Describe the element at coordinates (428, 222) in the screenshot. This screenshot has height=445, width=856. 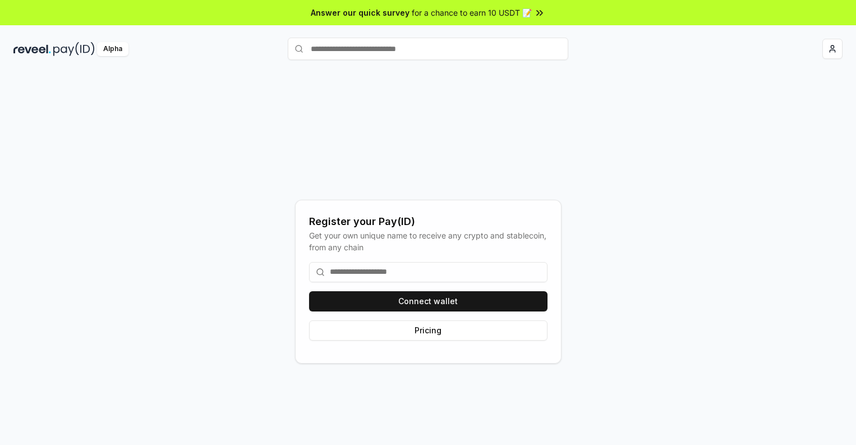
I see `div: Register your Pay(ID)` at that location.